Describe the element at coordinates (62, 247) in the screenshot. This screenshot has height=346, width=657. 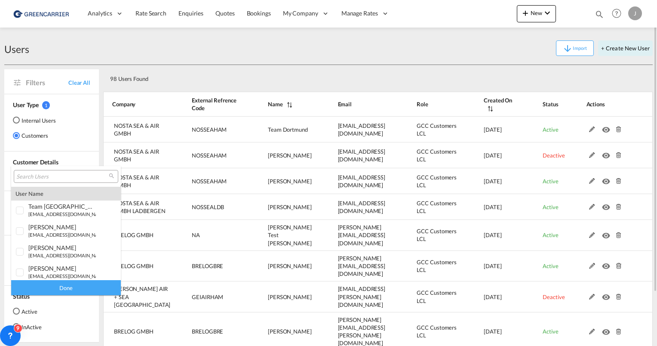
I see `div: katrin Doerre` at that location.